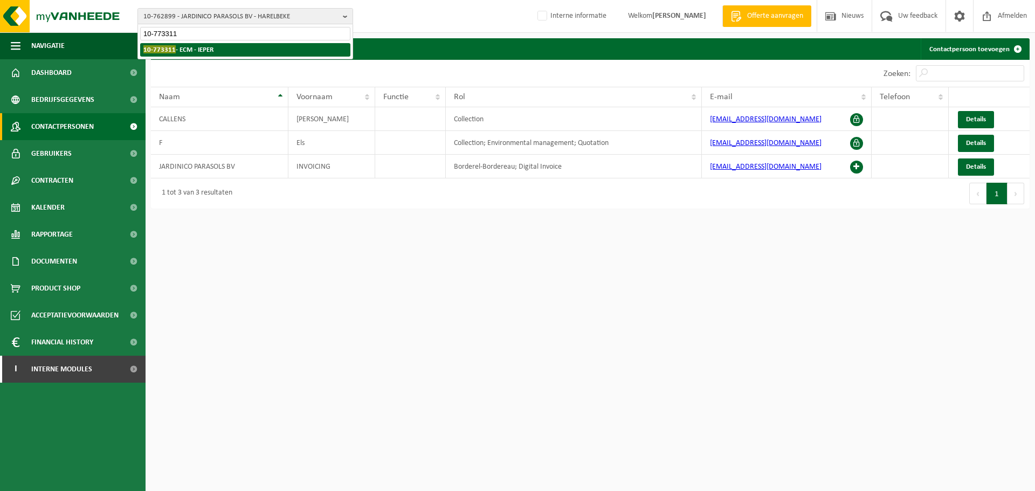 The height and width of the screenshot is (491, 1035). I want to click on span: Contactpersonen, so click(63, 127).